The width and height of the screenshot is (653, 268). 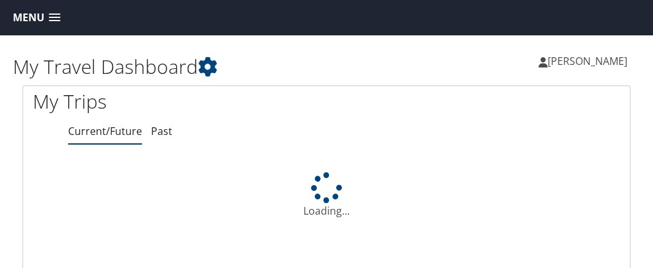 I want to click on div: Loading..., so click(x=327, y=195).